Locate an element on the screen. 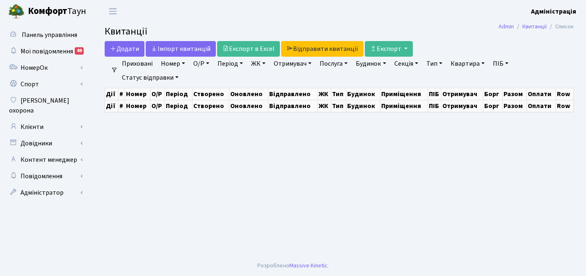 The height and width of the screenshot is (276, 586). a: Отримувач is located at coordinates (293, 64).